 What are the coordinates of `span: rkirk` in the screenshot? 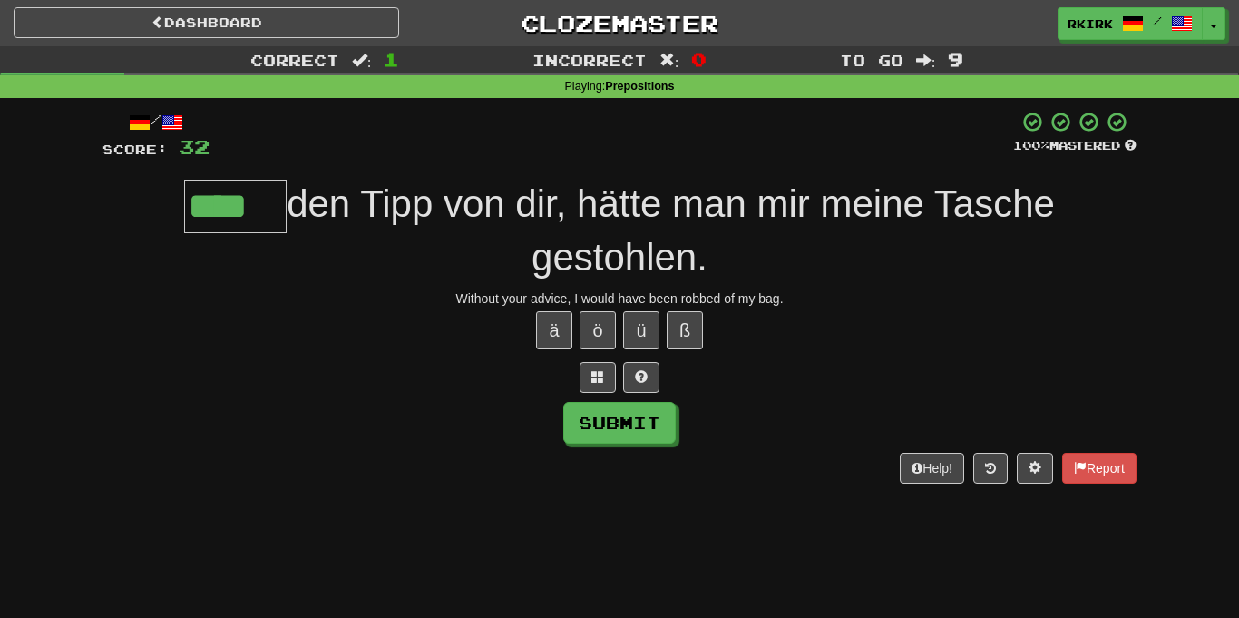 It's located at (1090, 24).